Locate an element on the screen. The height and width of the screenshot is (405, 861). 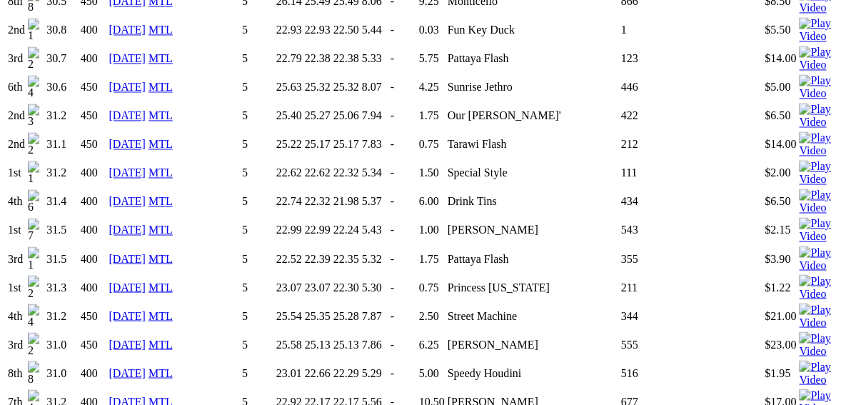
td: 5.29 is located at coordinates (375, 373).